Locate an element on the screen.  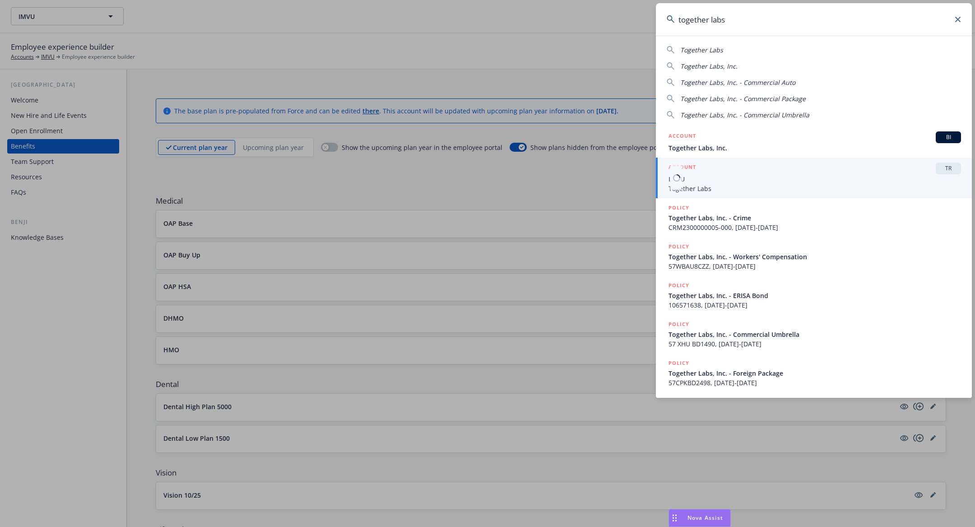
button: Nova Assist is located at coordinates (699, 518).